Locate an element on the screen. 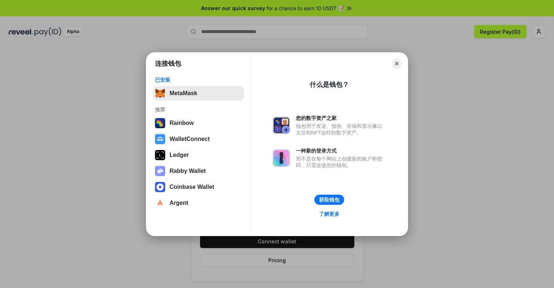  img: svg+xml,%3Csvg%20xmlns%3D%22http%3A%2F%2Fwww.w3.org%2F2000%2Fsvg%22%20width%3D%2228%22%20height%3... is located at coordinates (160, 155).